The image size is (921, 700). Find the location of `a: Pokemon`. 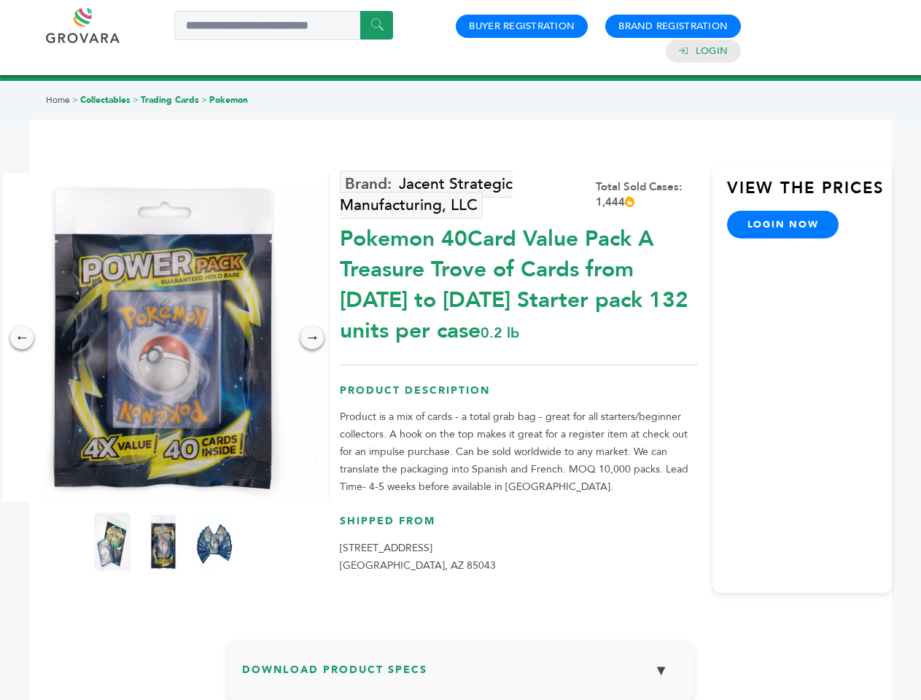

a: Pokemon is located at coordinates (228, 100).